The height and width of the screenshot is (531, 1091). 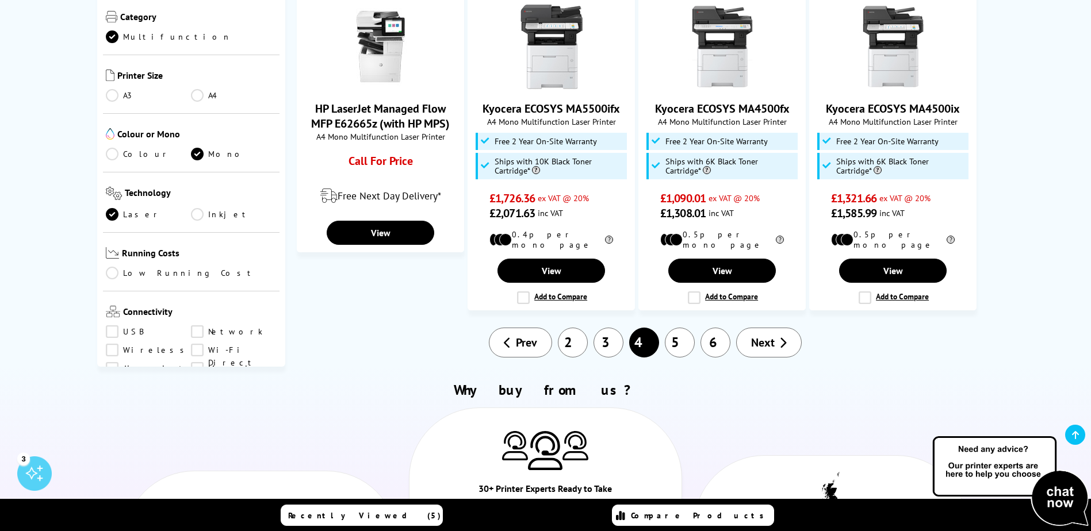 I want to click on div: 30+ Printer Experts Ready to Take Your Call, so click(x=545, y=499).